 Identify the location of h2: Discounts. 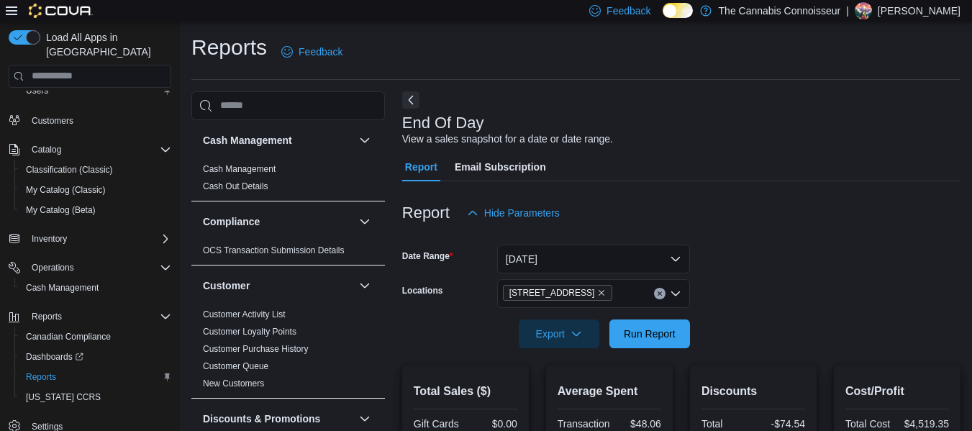
(753, 391).